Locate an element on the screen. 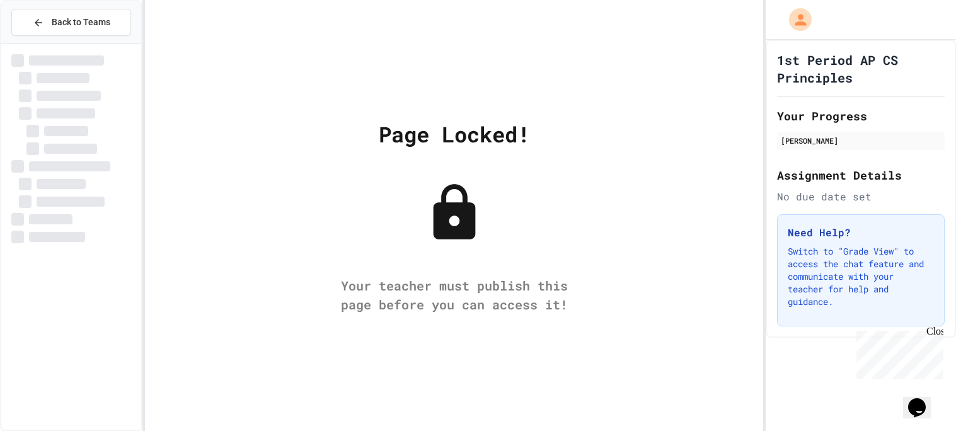 Image resolution: width=956 pixels, height=431 pixels. h3: Need Help? is located at coordinates (861, 232).